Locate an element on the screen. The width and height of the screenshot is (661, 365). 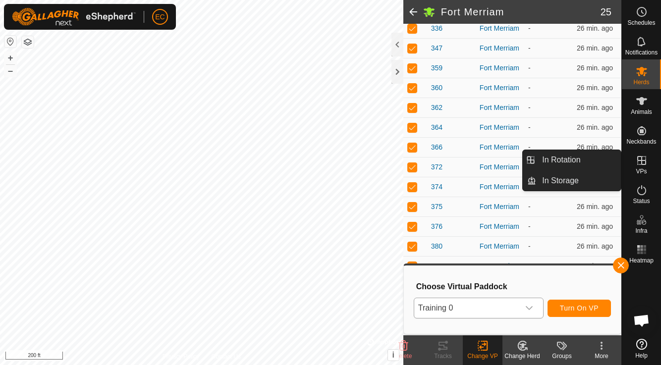
span: Training 0 is located at coordinates (467, 308).